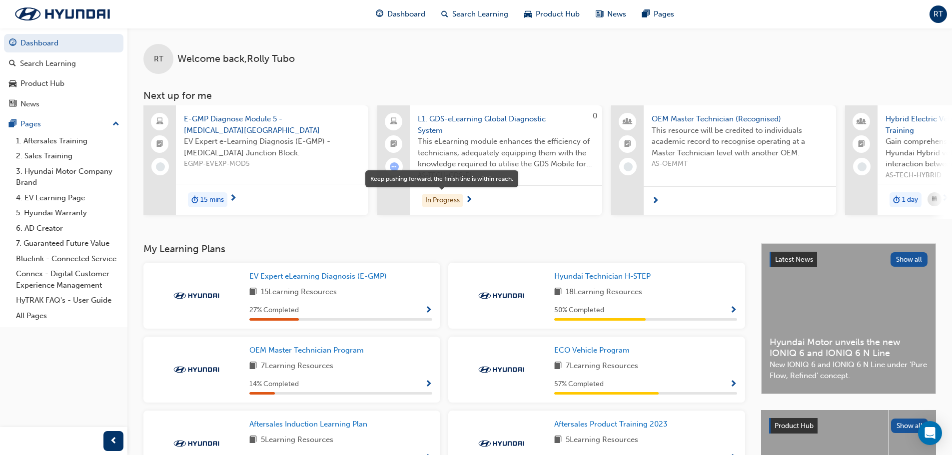 This screenshot has height=455, width=952. What do you see at coordinates (934, 199) in the screenshot?
I see `span: calendar-icon` at bounding box center [934, 199].